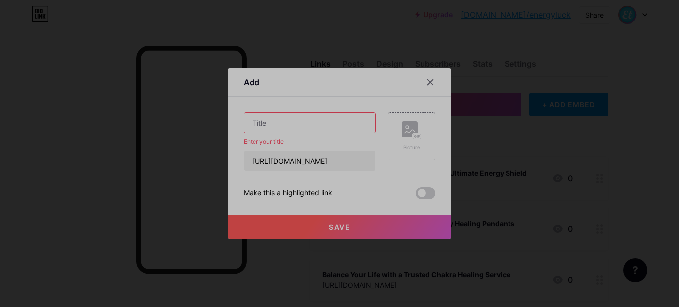 The height and width of the screenshot is (307, 679). What do you see at coordinates (310, 142) in the screenshot?
I see `div: Enter your title` at bounding box center [310, 142].